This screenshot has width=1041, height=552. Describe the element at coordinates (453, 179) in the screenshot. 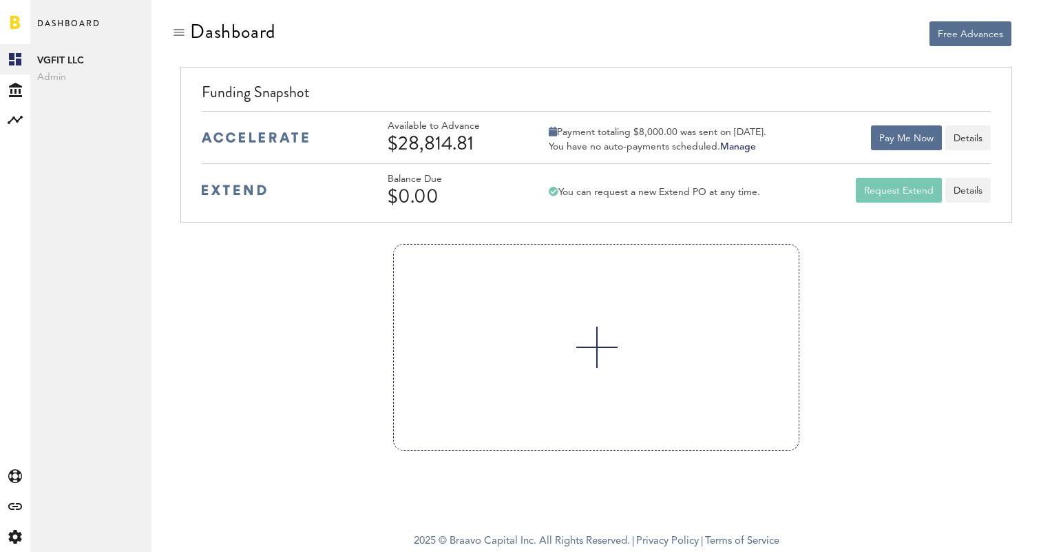

I see `div: Balance Due` at that location.